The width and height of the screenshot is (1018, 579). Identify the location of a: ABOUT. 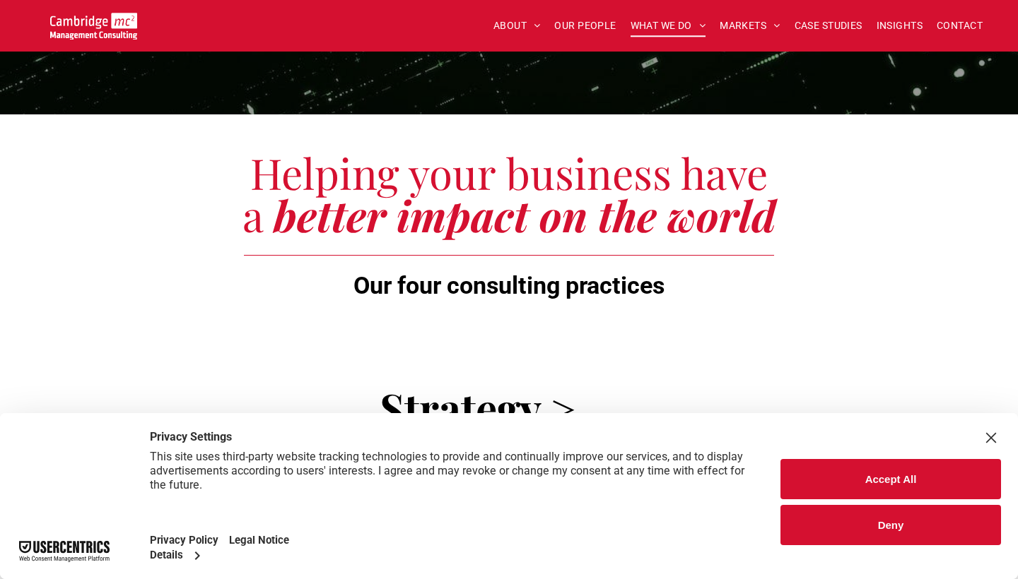
(517, 25).